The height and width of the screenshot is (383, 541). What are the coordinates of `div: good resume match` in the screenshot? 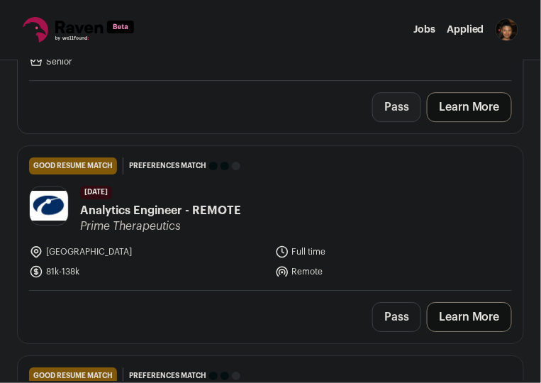 It's located at (73, 166).